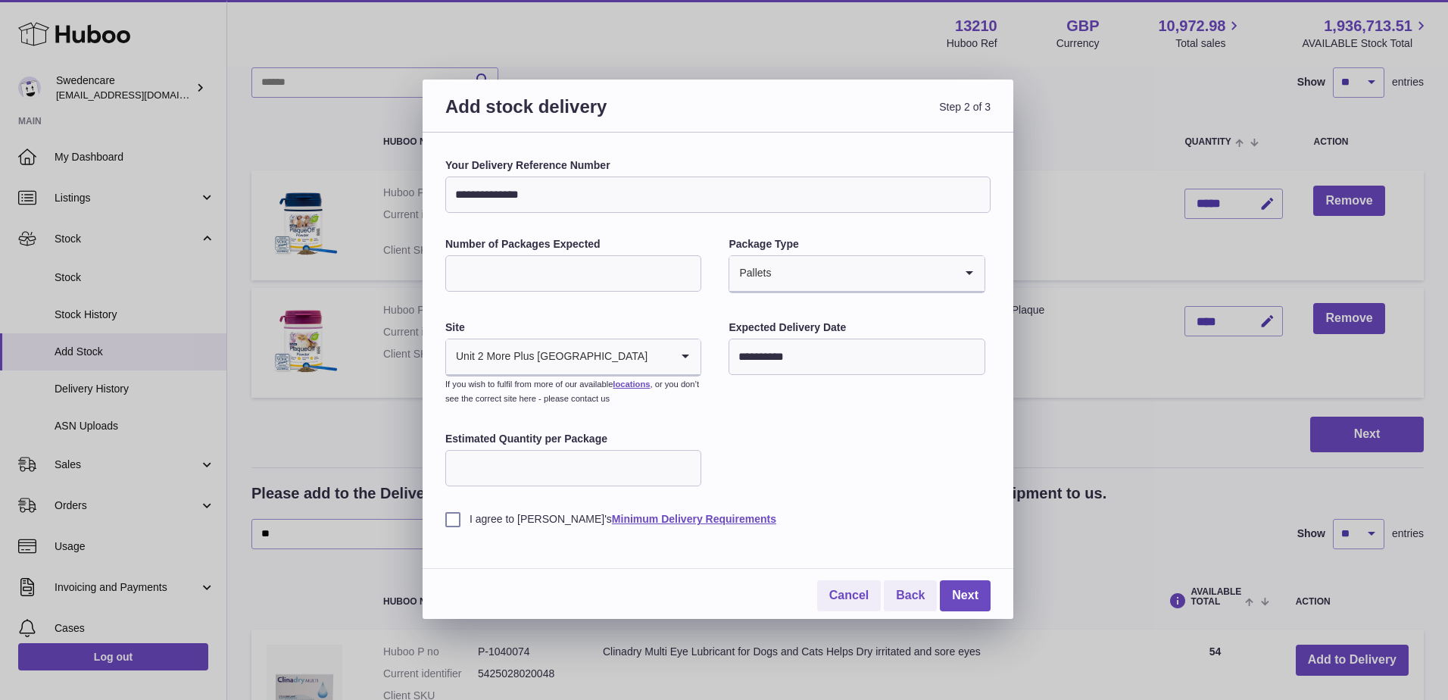 Image resolution: width=1448 pixels, height=700 pixels. I want to click on label: Estimated Quantity per Package, so click(573, 438).